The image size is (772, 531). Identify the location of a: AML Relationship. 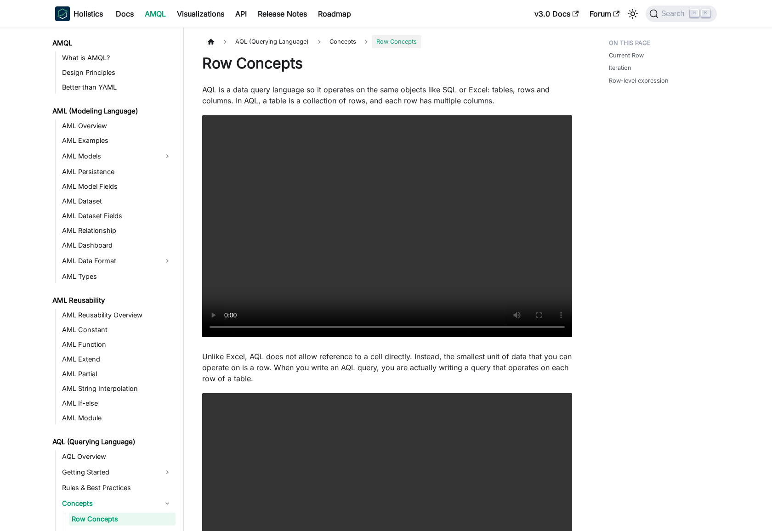
(117, 231).